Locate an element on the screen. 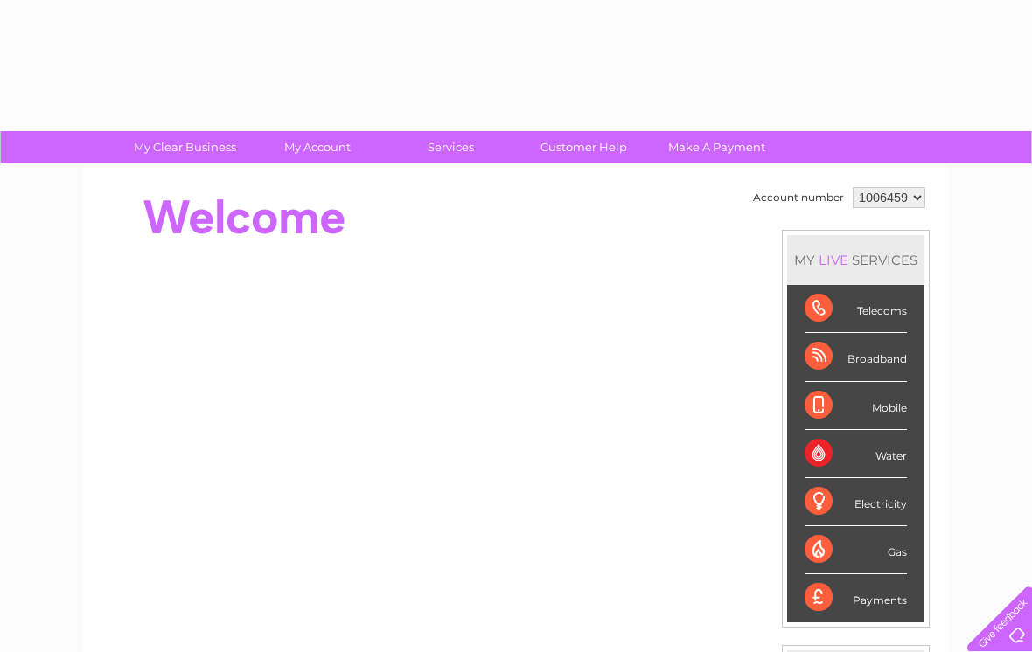 This screenshot has width=1032, height=652. a: Services is located at coordinates (450, 147).